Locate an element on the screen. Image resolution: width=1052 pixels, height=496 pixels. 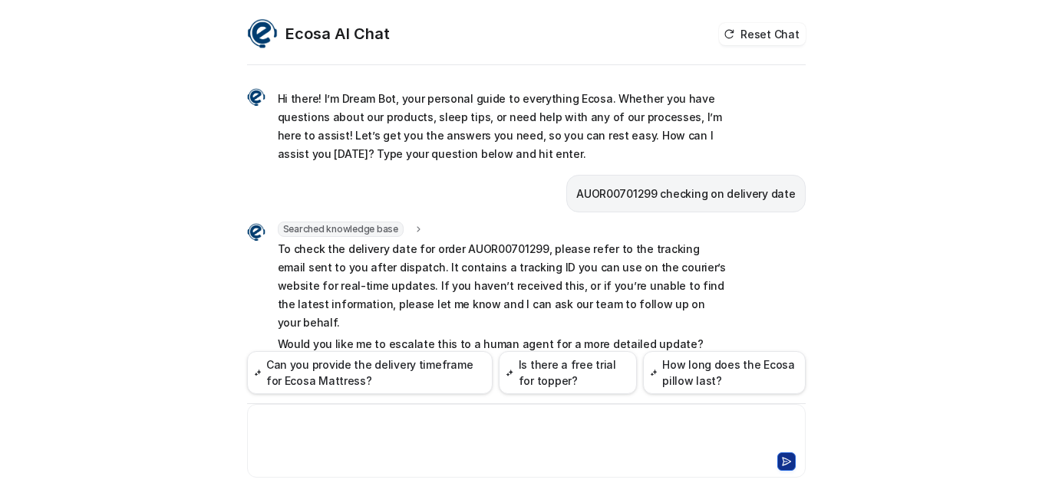
button: How long does the Ecosa pillow last? is located at coordinates (724, 373).